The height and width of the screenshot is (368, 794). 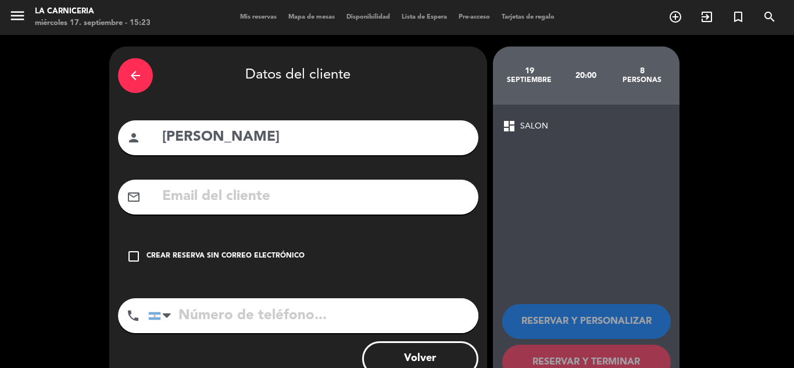 I want to click on i: menu, so click(x=17, y=16).